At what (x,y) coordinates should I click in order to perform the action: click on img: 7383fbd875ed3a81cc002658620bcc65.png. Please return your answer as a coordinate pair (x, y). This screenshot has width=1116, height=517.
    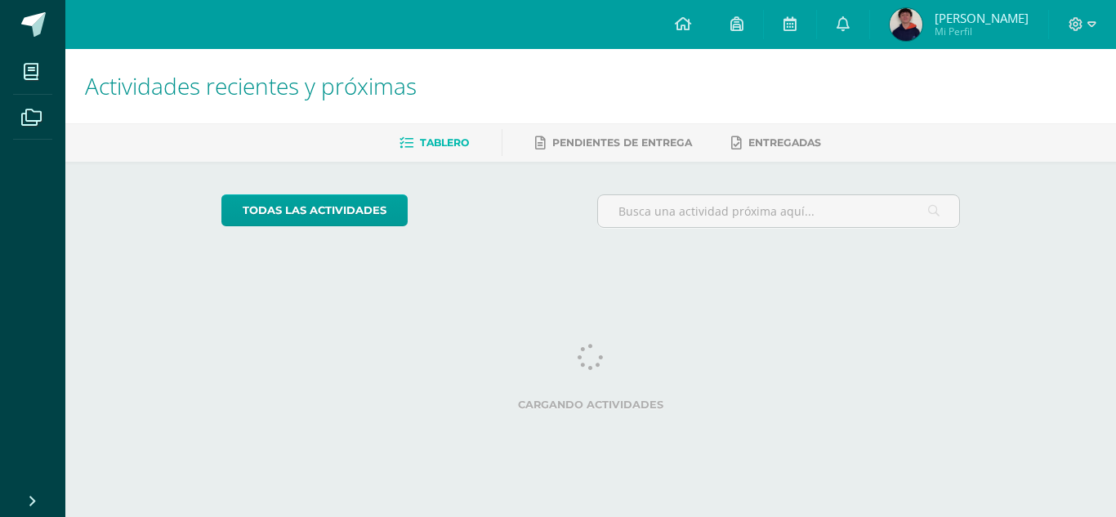
    Looking at the image, I should click on (906, 25).